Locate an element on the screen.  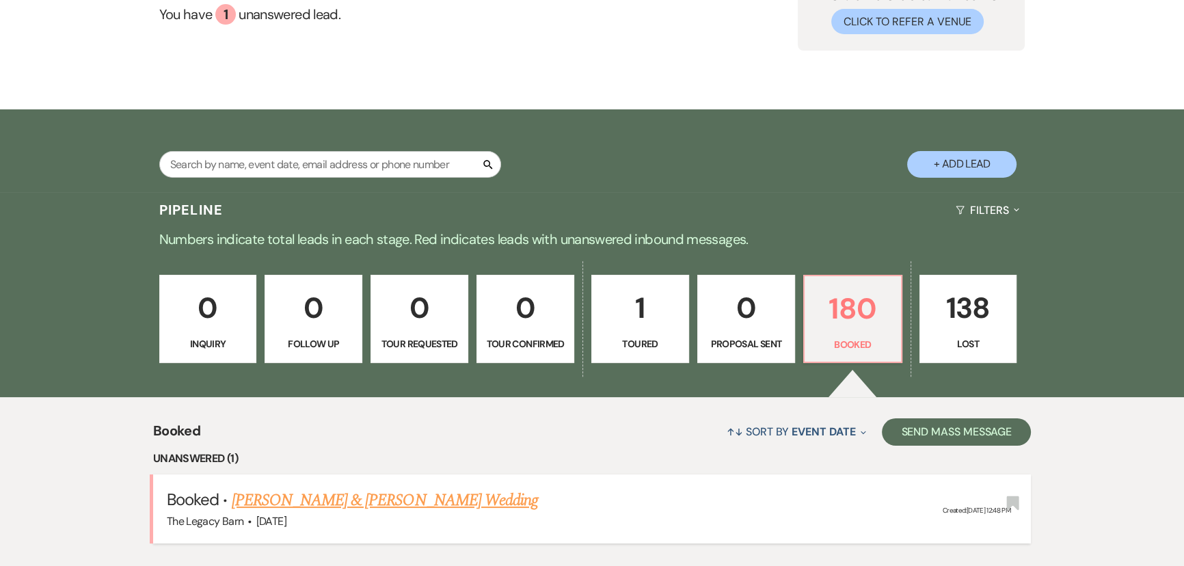
button: + Add Lead is located at coordinates (962, 164).